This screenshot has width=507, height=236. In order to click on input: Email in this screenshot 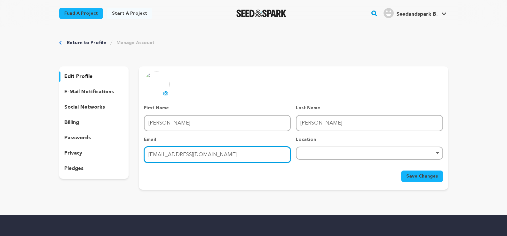, I will do `click(217, 155)`.